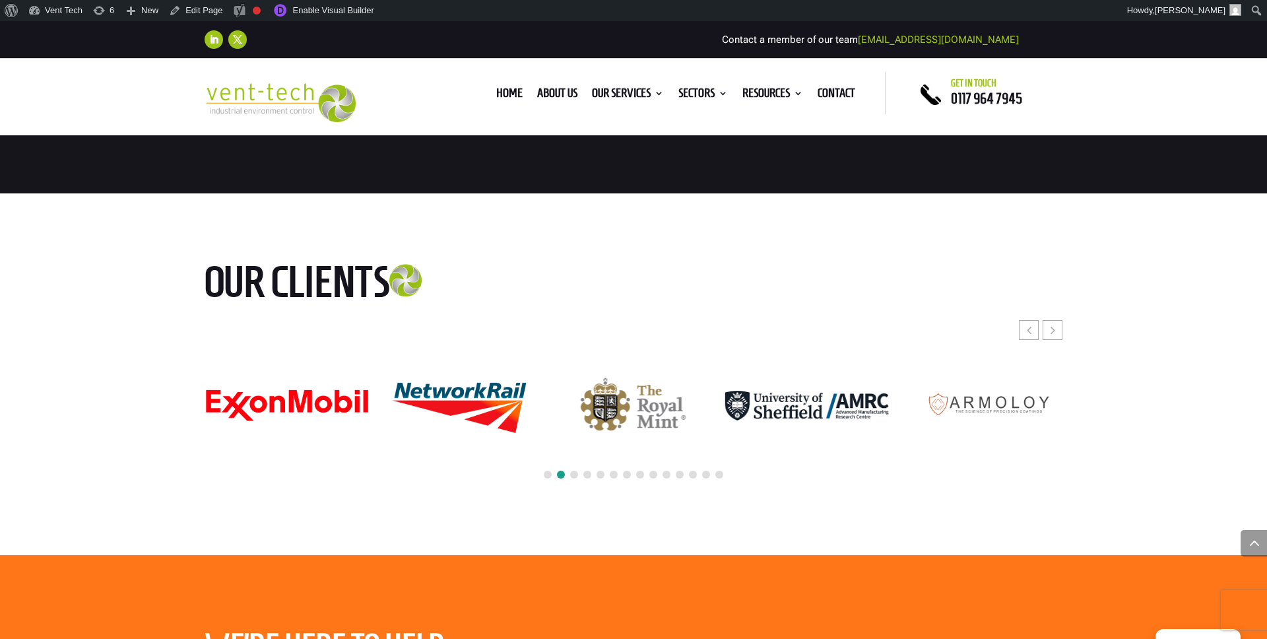 The image size is (1267, 639). I want to click on img: 2023-09-27T08_35_16.549ZVENT-TECH---Clear-background, so click(280, 102).